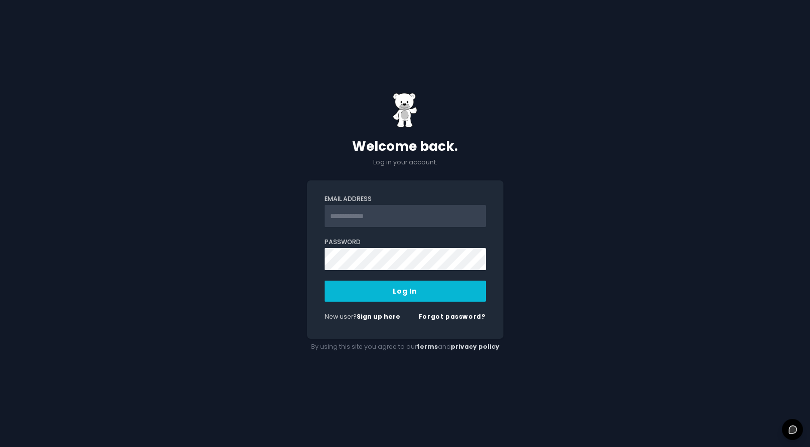  What do you see at coordinates (452, 316) in the screenshot?
I see `a: Forgot password?` at bounding box center [452, 316].